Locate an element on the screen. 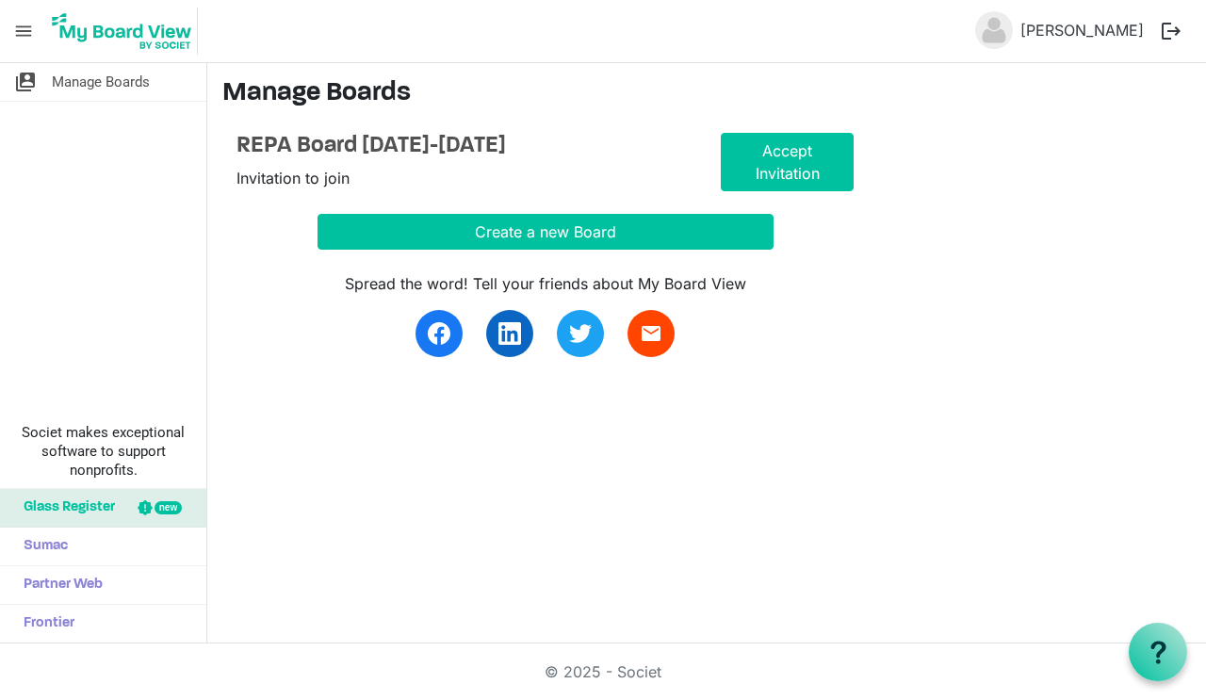 Image resolution: width=1206 pixels, height=700 pixels. img: linkedin.svg is located at coordinates (510, 334).